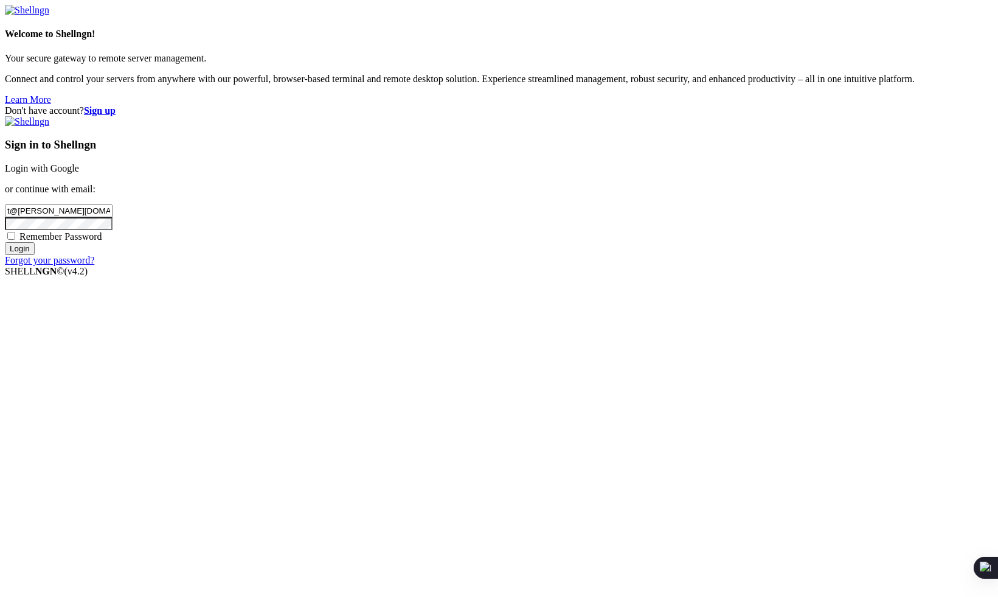 The width and height of the screenshot is (998, 597). I want to click on b: NGN, so click(46, 271).